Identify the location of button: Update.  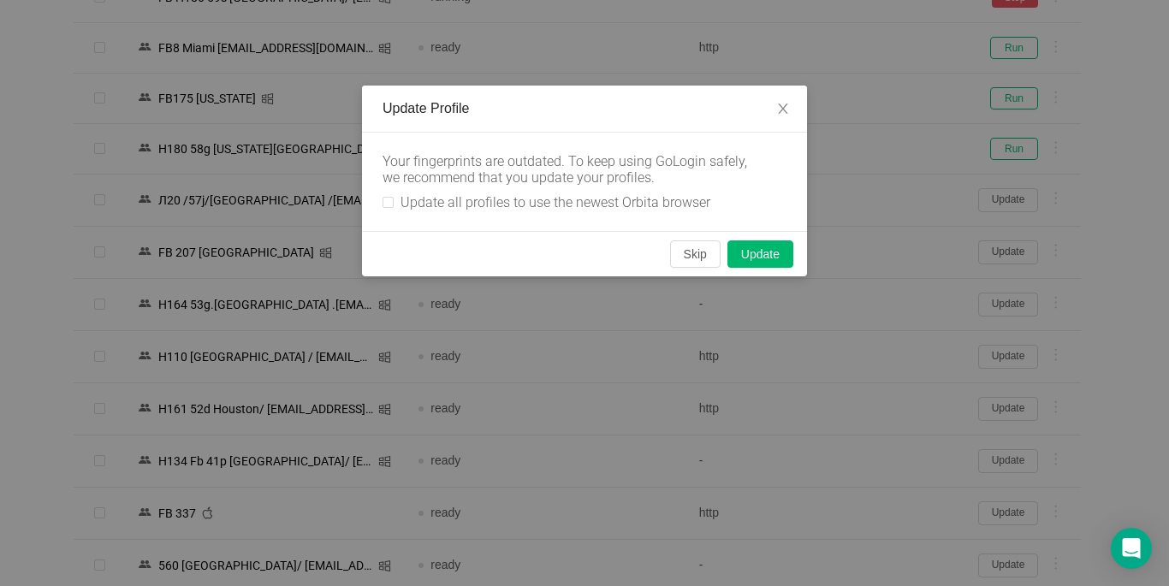
(760, 254).